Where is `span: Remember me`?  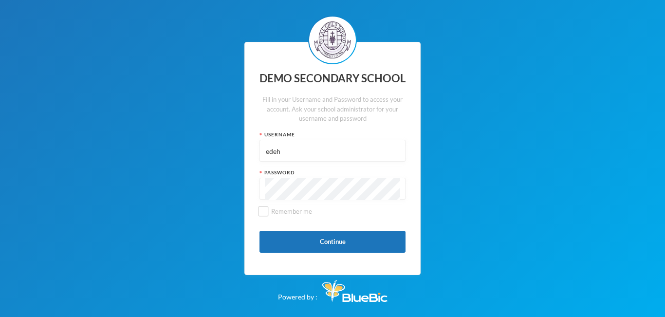 span: Remember me is located at coordinates (292, 211).